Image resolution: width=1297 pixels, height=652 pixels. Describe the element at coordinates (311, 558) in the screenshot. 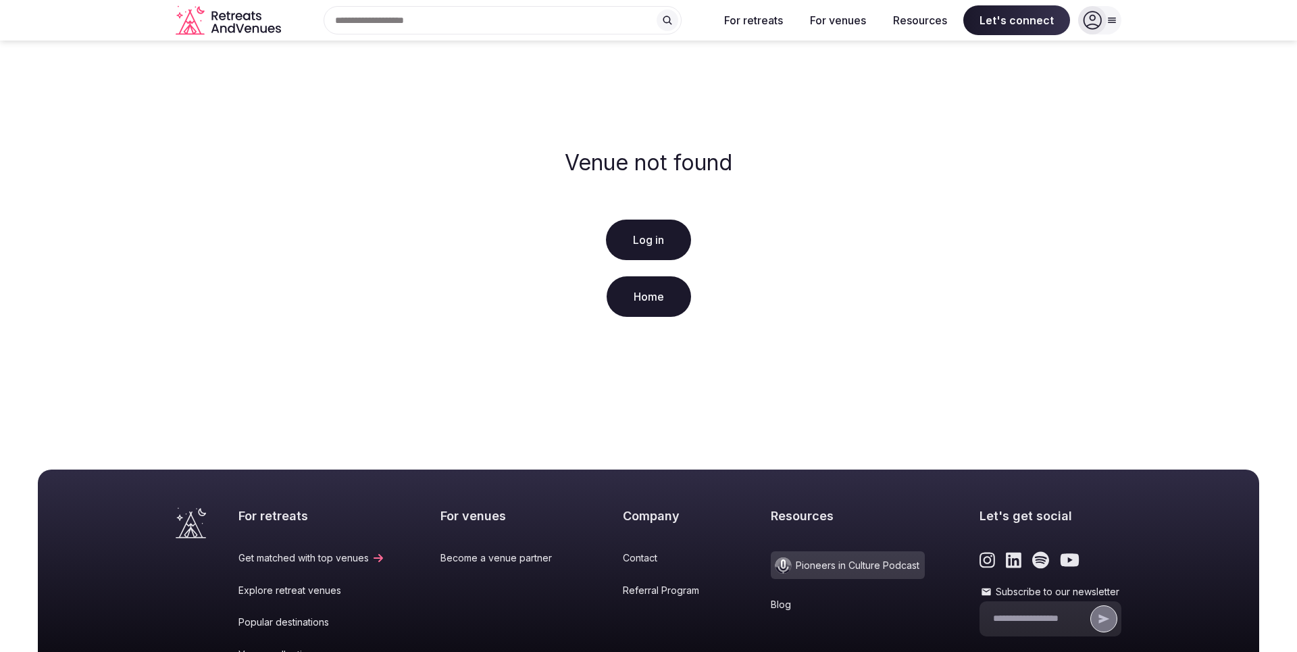

I see `a: Get matched with top venues` at that location.